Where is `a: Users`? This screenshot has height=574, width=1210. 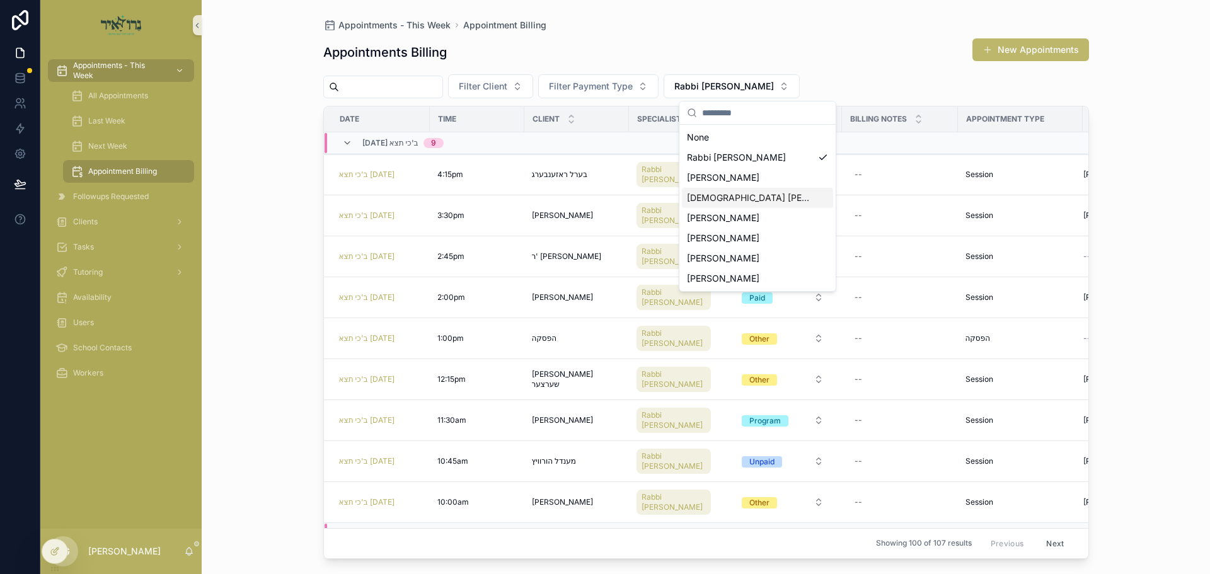 a: Users is located at coordinates (121, 323).